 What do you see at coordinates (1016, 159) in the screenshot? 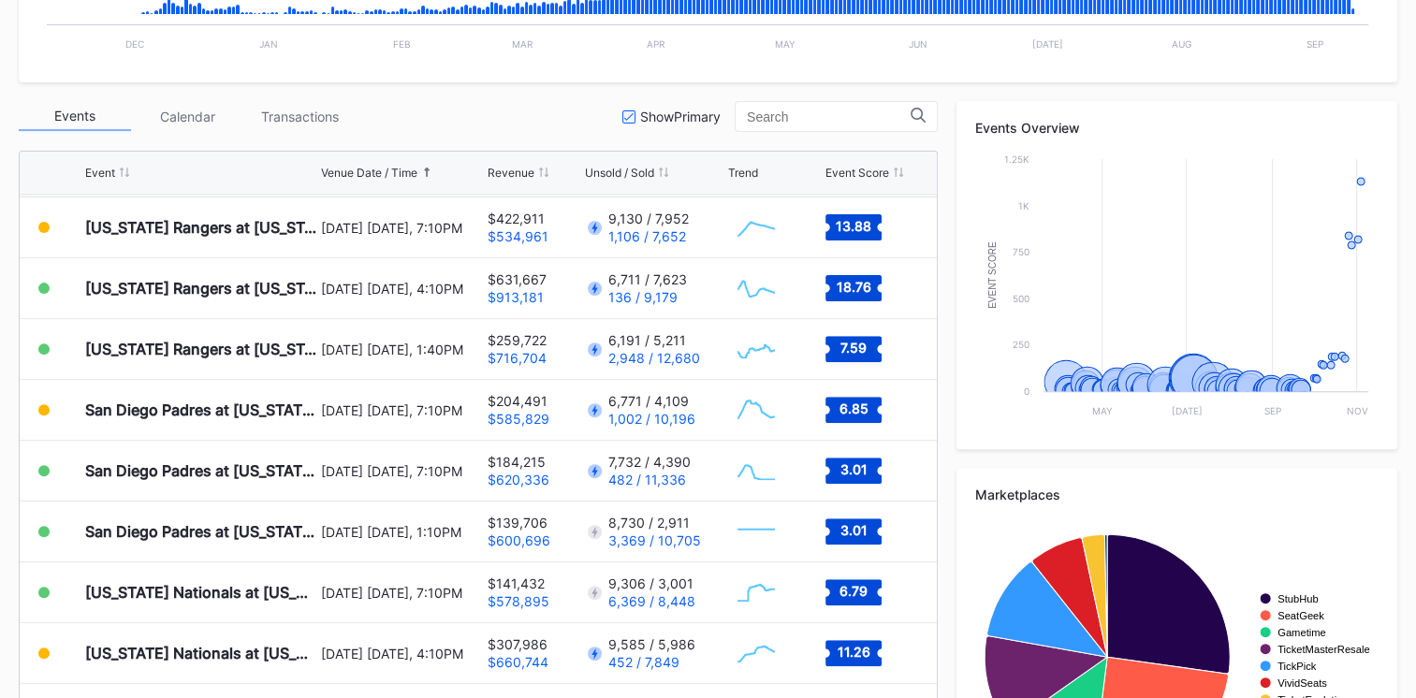
I see `text: 1.25k` at bounding box center [1016, 159].